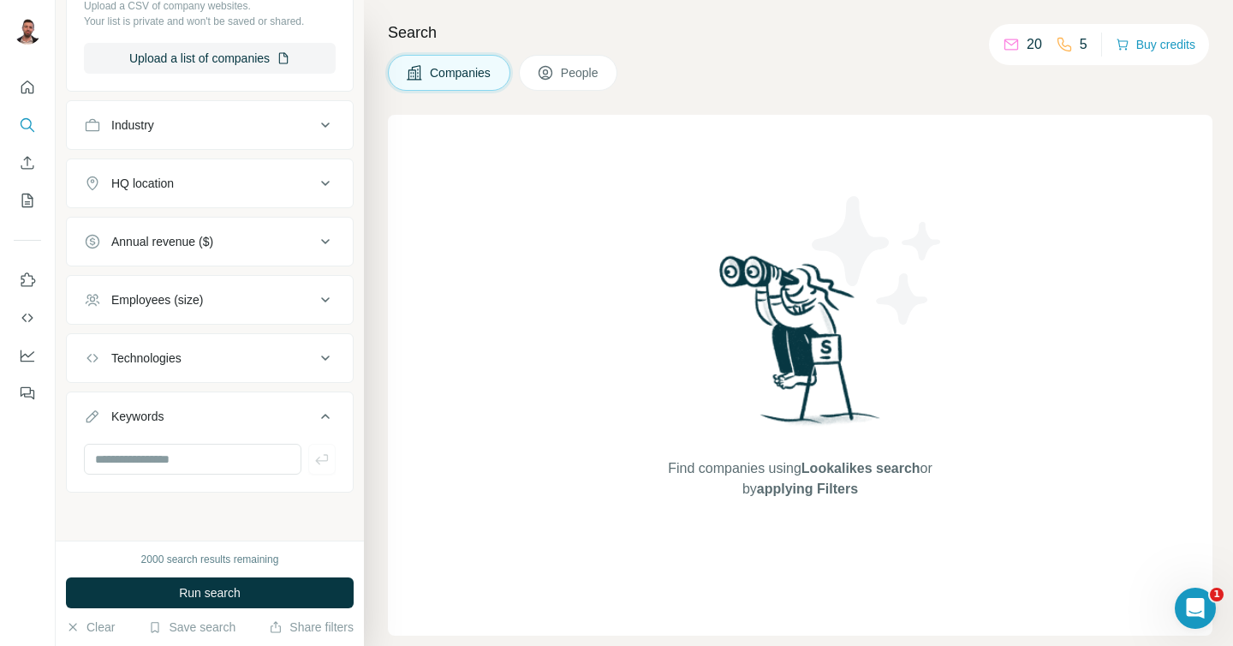  Describe the element at coordinates (162, 242) in the screenshot. I see `div: Annual revenue ($)` at that location.